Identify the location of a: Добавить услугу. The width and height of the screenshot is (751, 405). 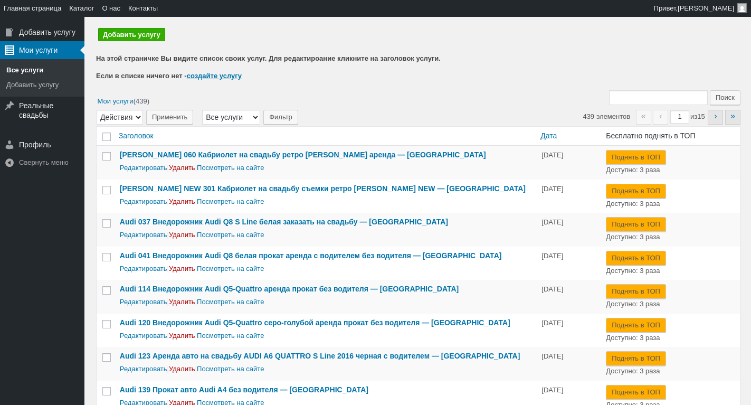
(131, 34).